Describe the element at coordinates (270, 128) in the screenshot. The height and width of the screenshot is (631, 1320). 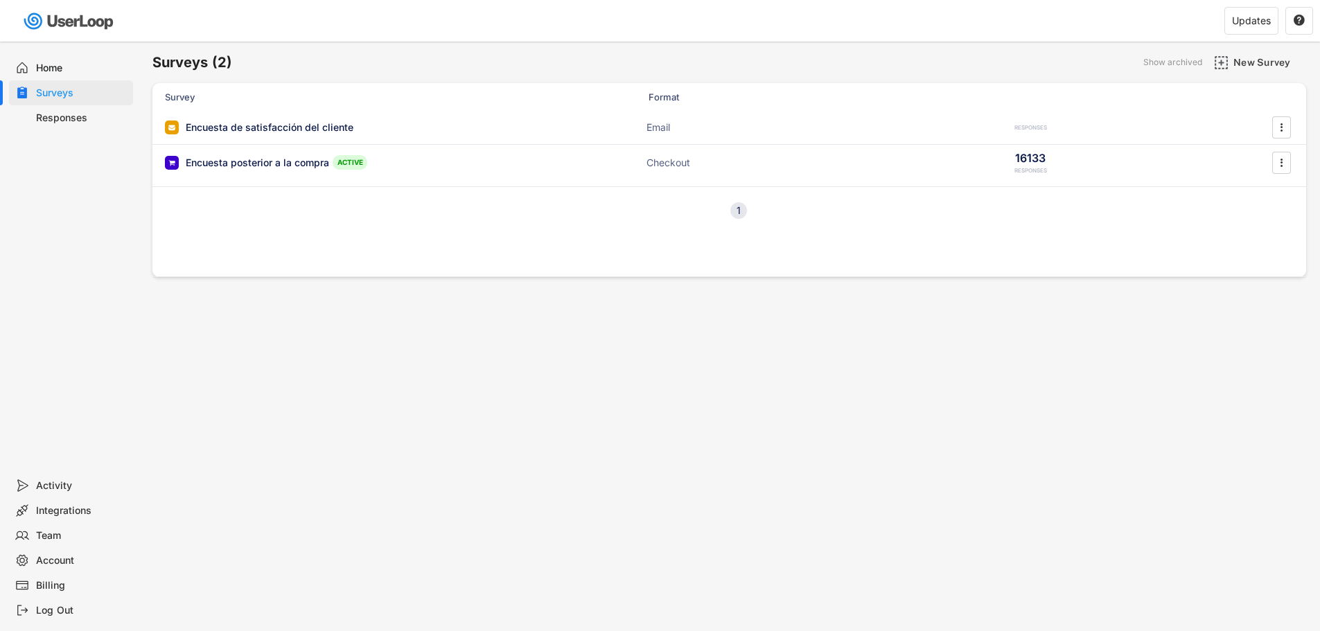
I see `div: Encuesta de satisfacción del cliente` at that location.